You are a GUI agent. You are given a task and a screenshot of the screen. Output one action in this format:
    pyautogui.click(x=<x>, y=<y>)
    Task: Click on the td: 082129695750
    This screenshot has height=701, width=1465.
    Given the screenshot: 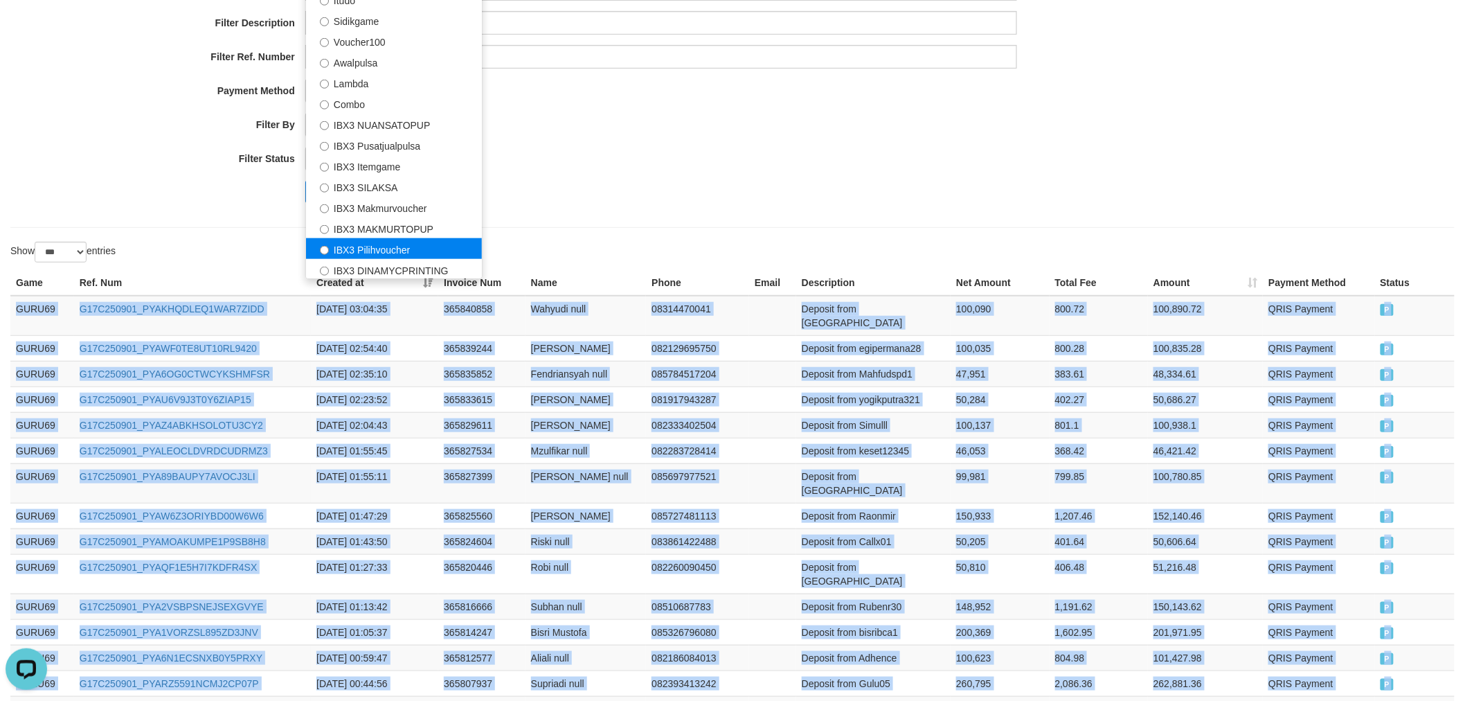 What is the action you would take?
    pyautogui.click(x=697, y=348)
    